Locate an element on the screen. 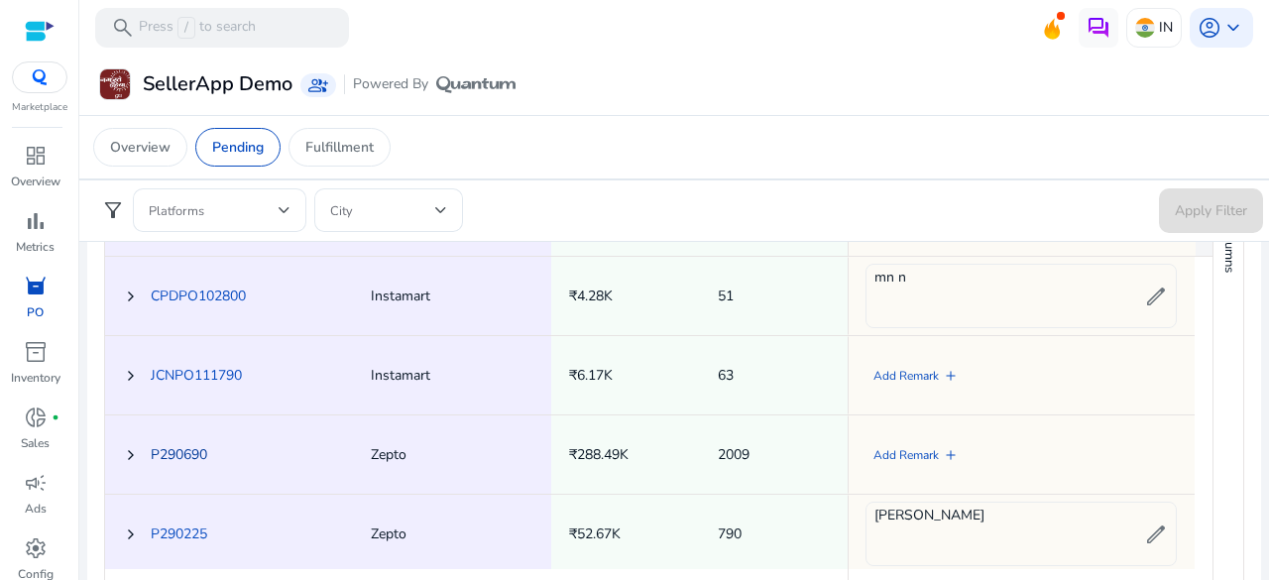  span: 2009 is located at coordinates (734, 454).